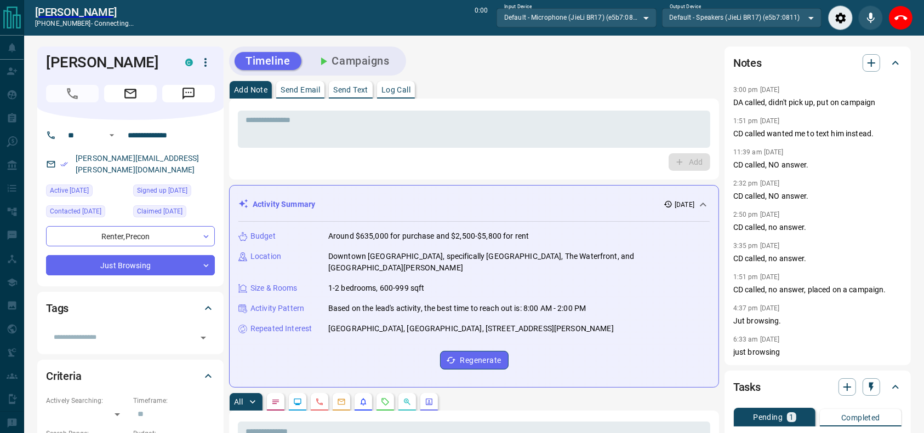 The image size is (924, 433). What do you see at coordinates (57, 308) in the screenshot?
I see `h2: Tags` at bounding box center [57, 308].